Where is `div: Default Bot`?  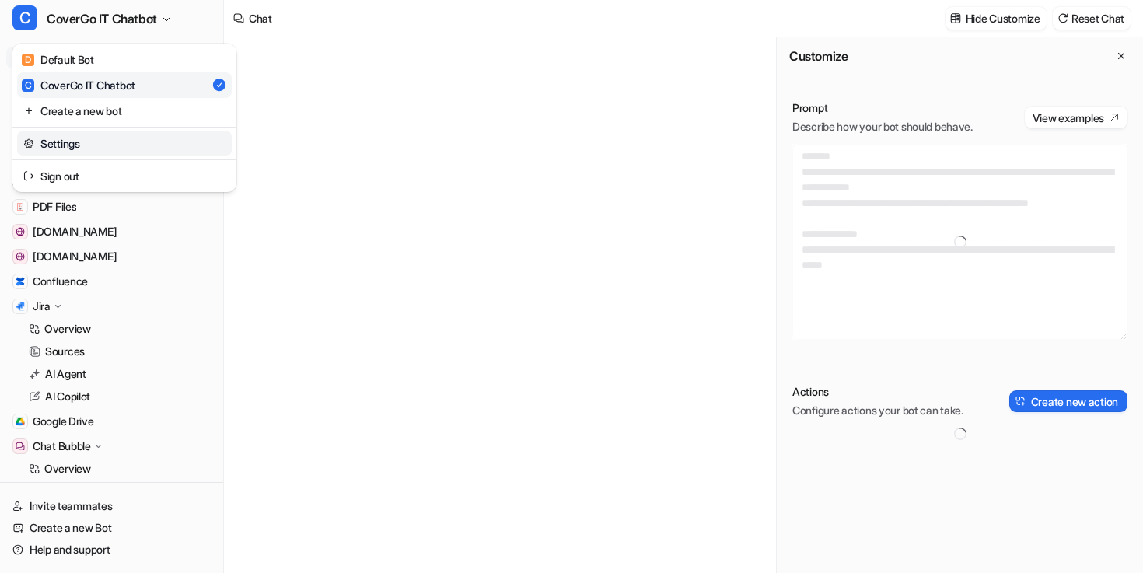 div: Default Bot is located at coordinates (58, 59).